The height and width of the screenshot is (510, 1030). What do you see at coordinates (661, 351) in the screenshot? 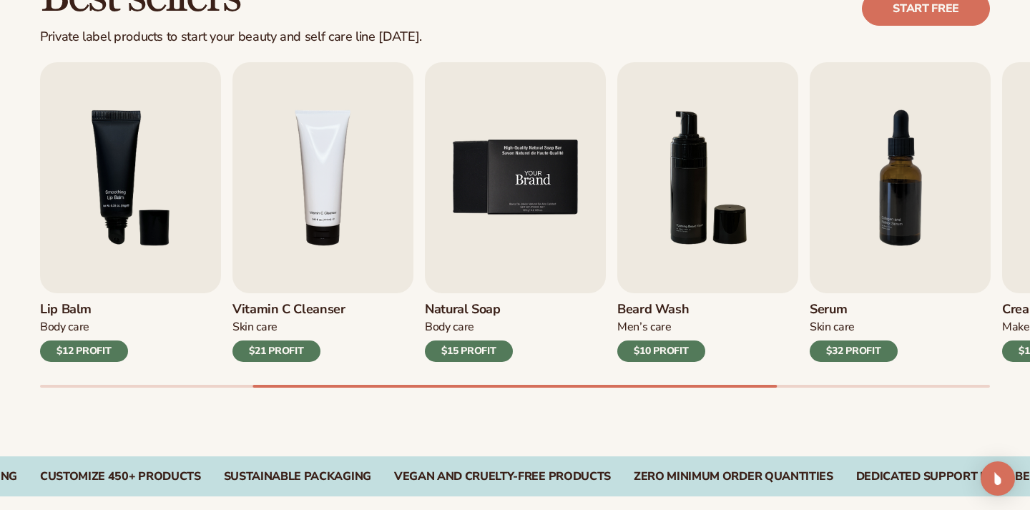
I see `div: $10 PROFIT` at bounding box center [661, 351].